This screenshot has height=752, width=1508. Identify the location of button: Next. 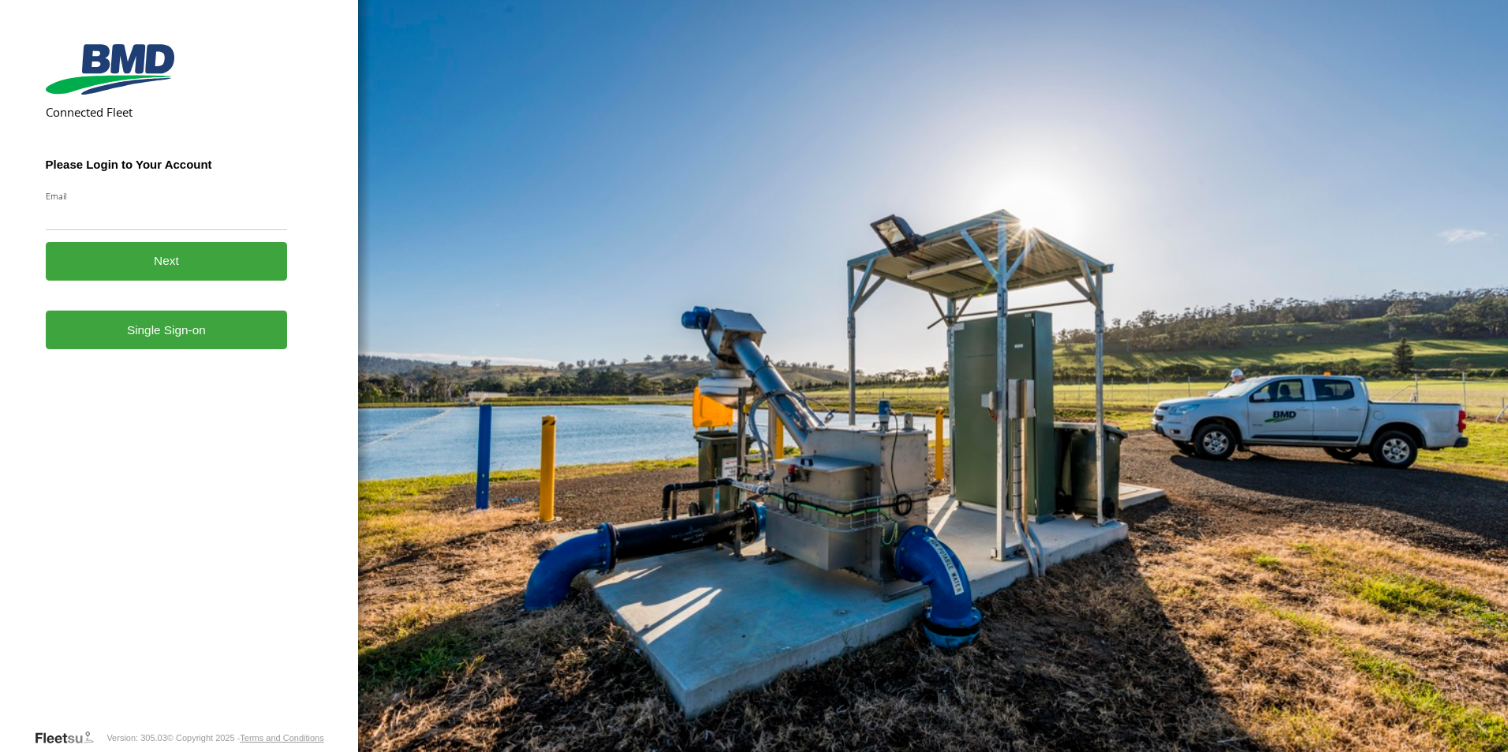
(166, 261).